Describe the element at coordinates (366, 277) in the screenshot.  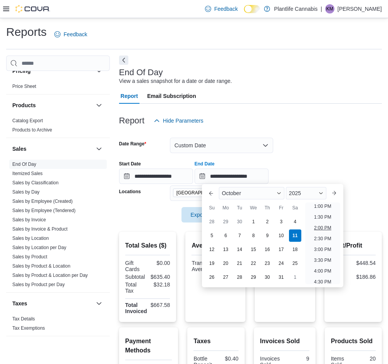
I see `div: $186.86` at that location.